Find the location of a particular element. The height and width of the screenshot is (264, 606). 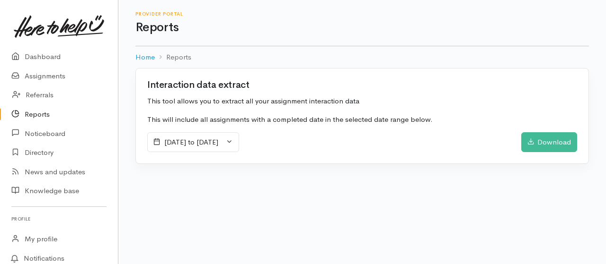

h1: Reports is located at coordinates (362, 27).